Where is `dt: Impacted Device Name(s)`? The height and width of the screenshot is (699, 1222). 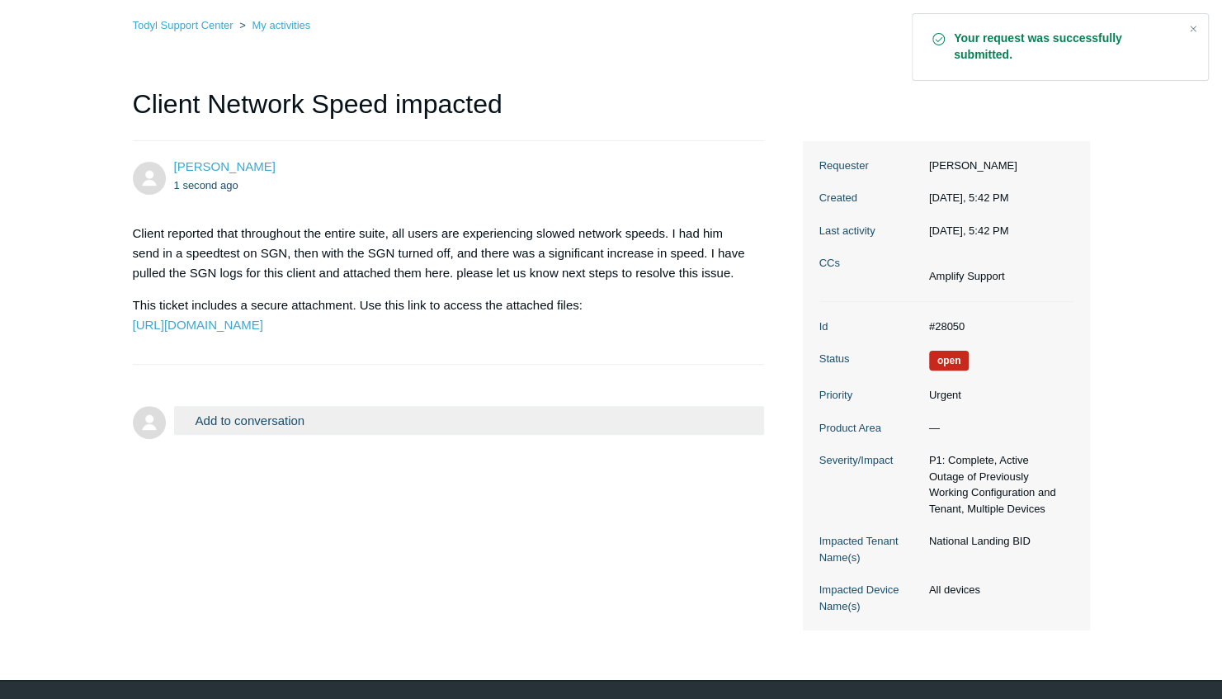 dt: Impacted Device Name(s) is located at coordinates (869, 597).